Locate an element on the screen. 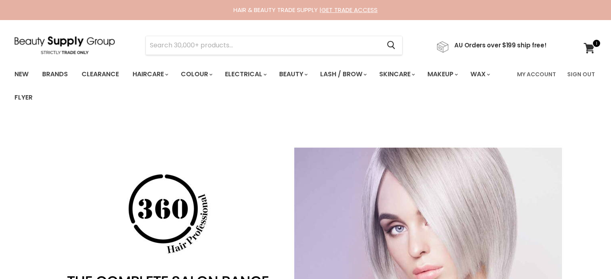 The height and width of the screenshot is (279, 611). a: Wax is located at coordinates (479, 74).